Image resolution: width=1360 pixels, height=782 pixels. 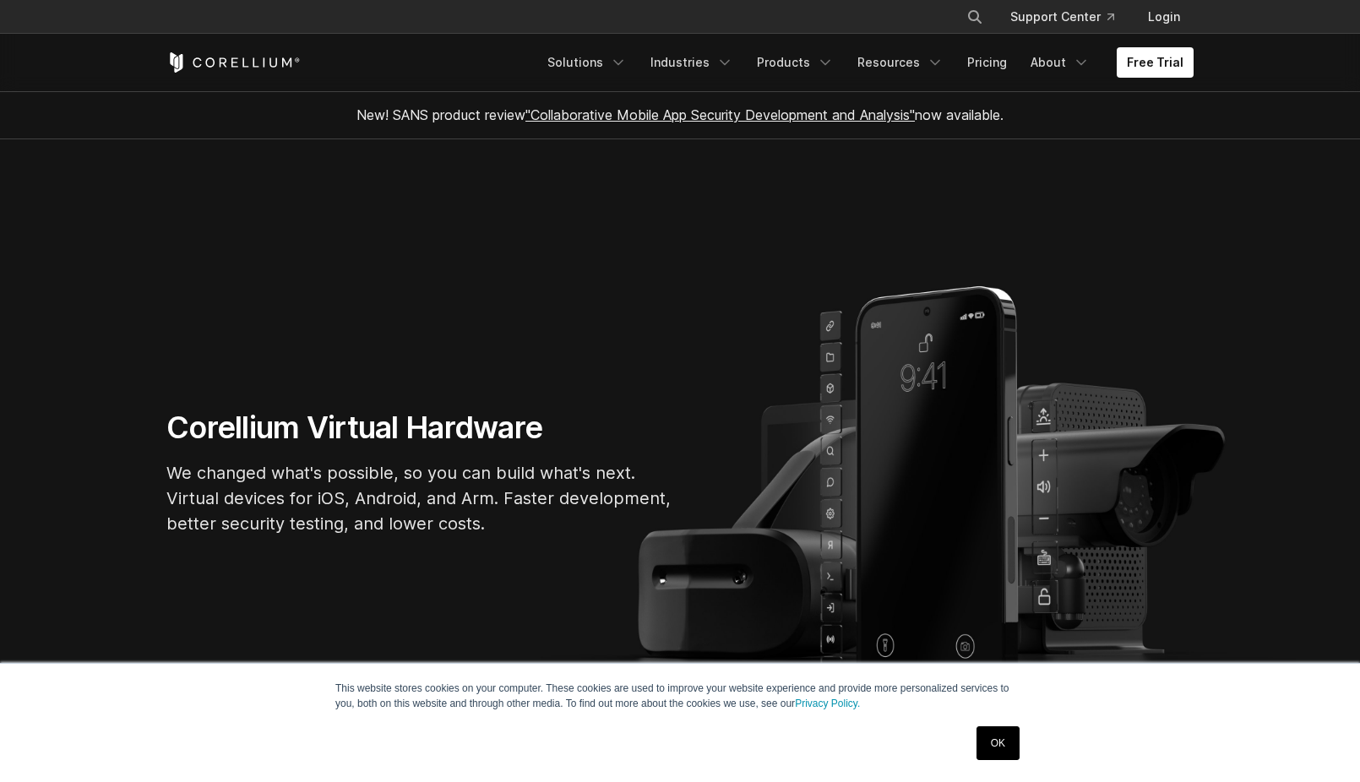 I want to click on p: This website stores cookies on your computer. These cookies are used to improve your website expe..., so click(x=680, y=696).